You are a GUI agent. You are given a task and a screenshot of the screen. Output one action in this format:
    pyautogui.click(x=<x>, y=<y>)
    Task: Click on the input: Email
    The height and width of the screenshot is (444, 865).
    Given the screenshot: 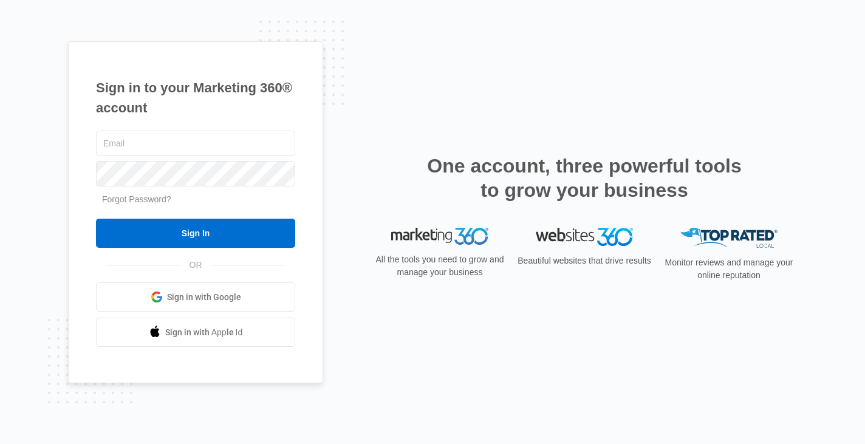 What is the action you would take?
    pyautogui.click(x=196, y=143)
    